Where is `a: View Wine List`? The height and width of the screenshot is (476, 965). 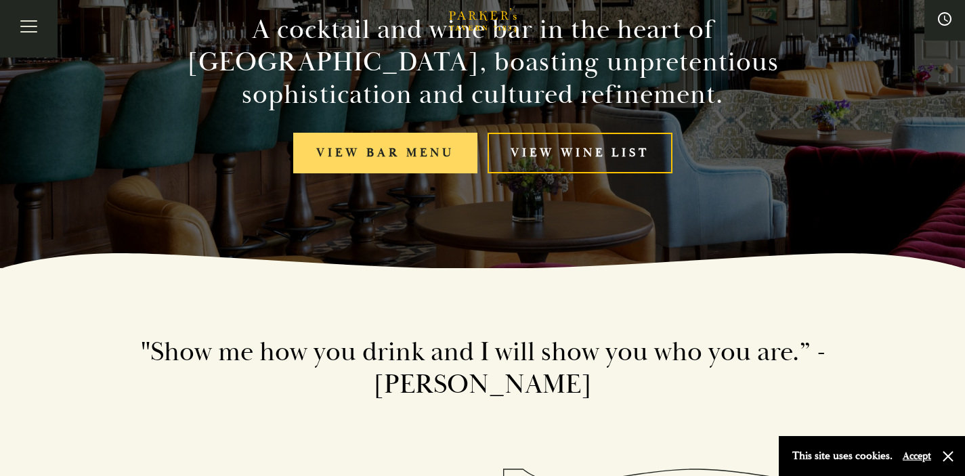 a: View Wine List is located at coordinates (579, 153).